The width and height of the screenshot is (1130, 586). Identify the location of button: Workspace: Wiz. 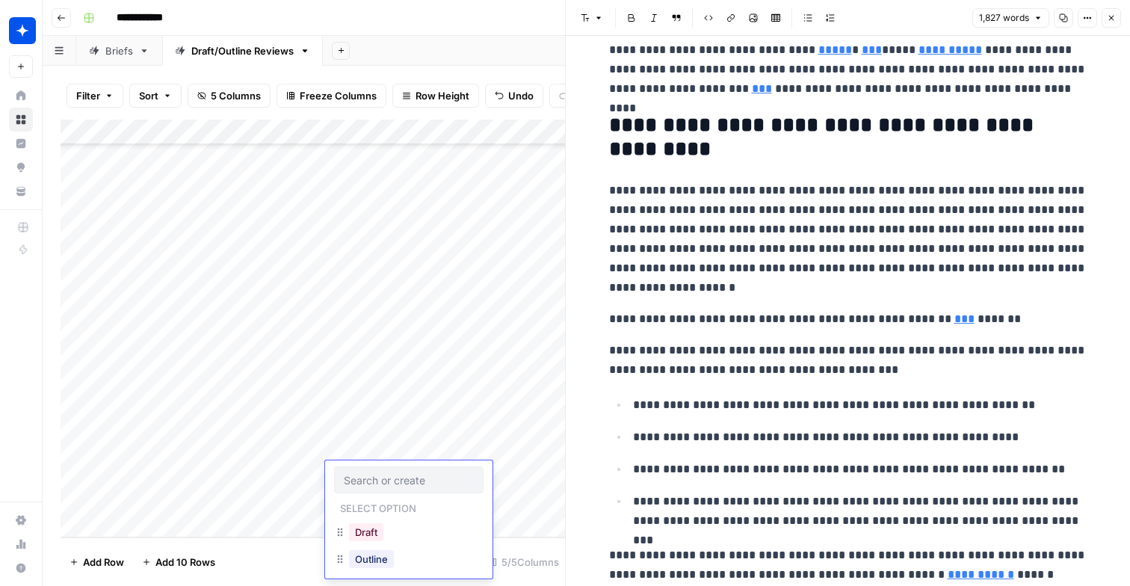
(21, 31).